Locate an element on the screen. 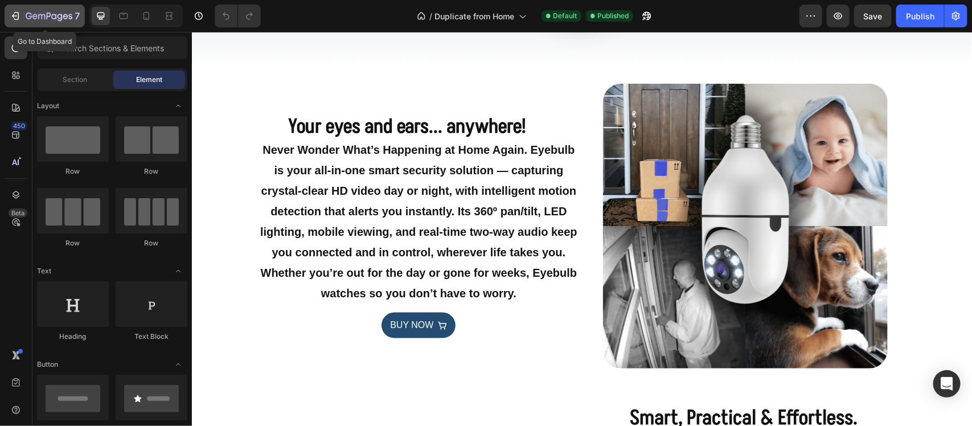  button: 7 is located at coordinates (44, 16).